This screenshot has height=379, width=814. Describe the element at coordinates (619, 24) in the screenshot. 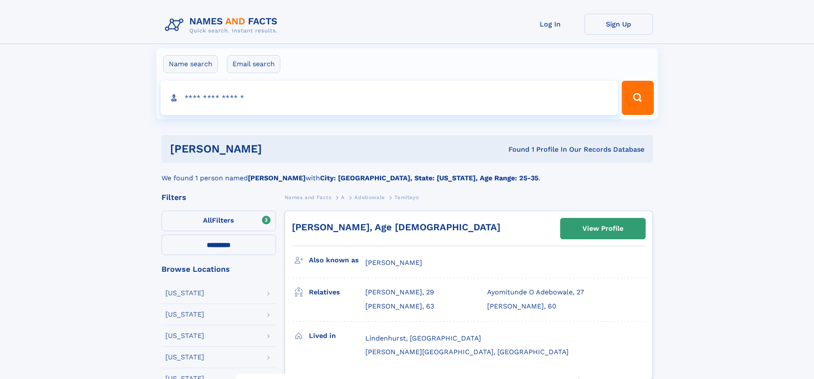

I see `a: Sign Up` at that location.